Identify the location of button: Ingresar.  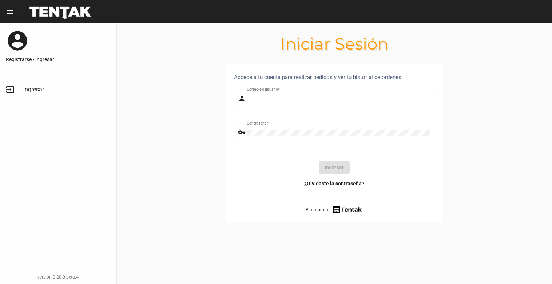
(334, 167).